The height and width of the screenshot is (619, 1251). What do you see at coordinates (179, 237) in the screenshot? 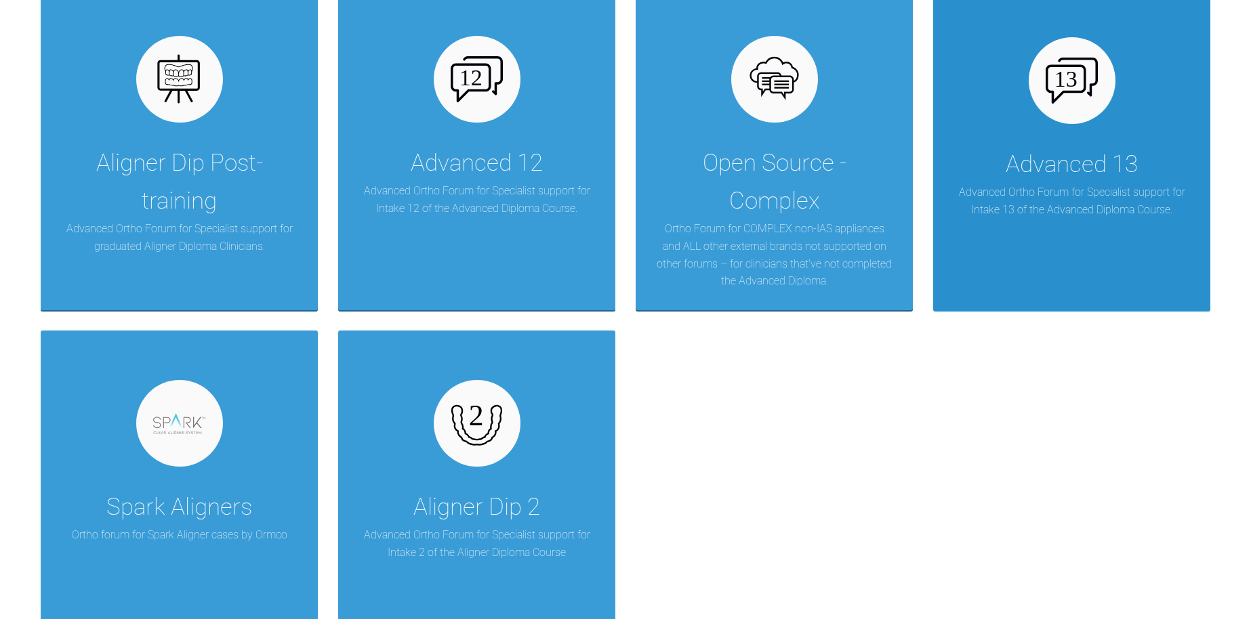
I see `p: Advanced Ortho Forum for Specialist support for graduated Aligner Diploma Clinicians.` at bounding box center [179, 237].